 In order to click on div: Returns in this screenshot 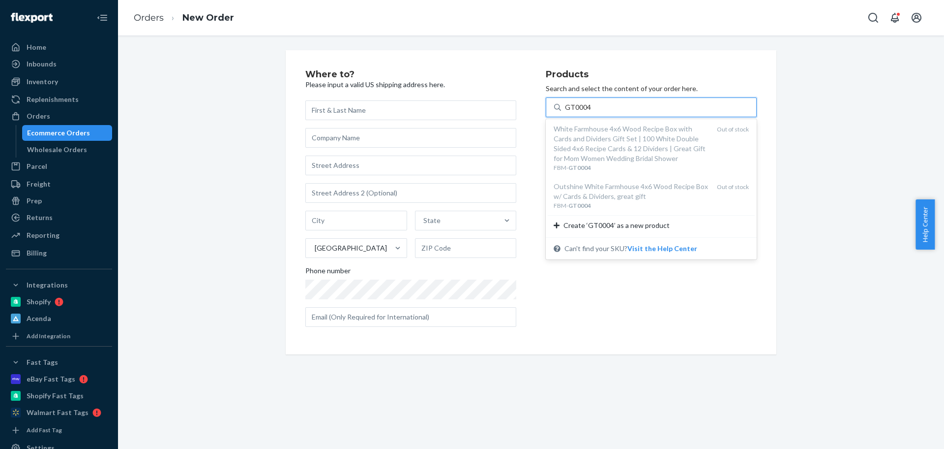, I will do `click(39, 217)`.